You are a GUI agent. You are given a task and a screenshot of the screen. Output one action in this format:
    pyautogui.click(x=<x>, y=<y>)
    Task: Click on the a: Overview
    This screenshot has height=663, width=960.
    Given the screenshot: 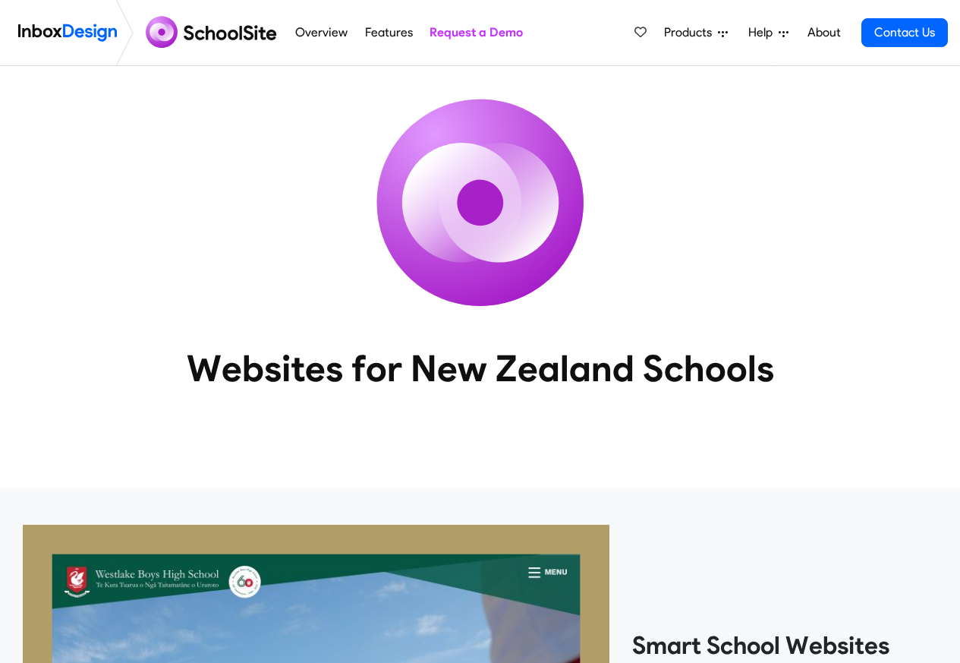 What is the action you would take?
    pyautogui.click(x=322, y=33)
    